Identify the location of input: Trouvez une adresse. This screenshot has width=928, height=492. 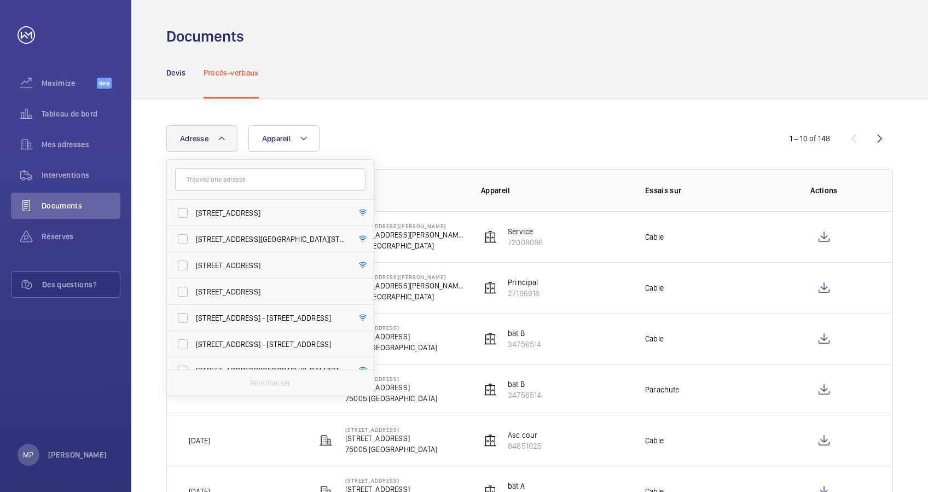
(270, 180).